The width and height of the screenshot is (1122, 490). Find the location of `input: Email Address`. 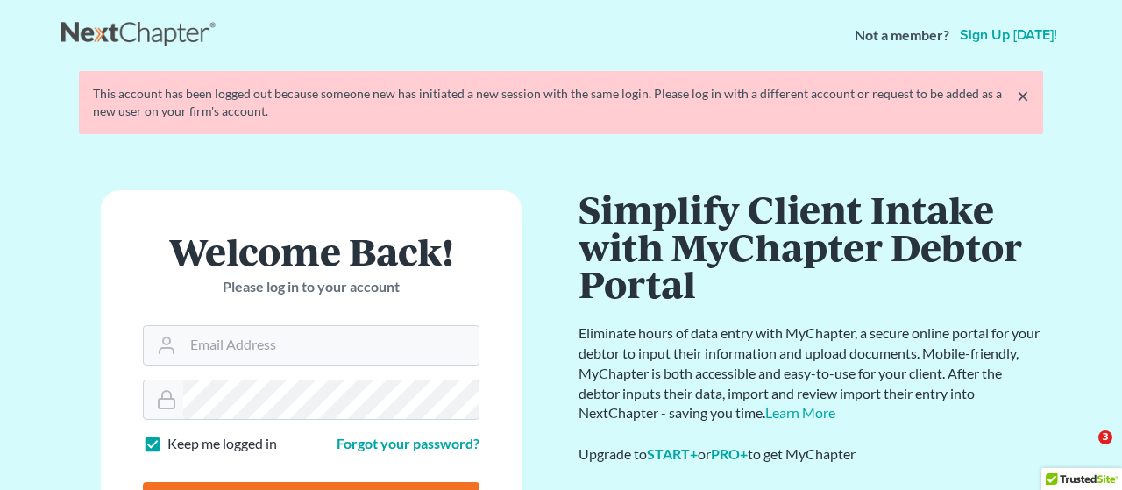

input: Email Address is located at coordinates (331, 345).